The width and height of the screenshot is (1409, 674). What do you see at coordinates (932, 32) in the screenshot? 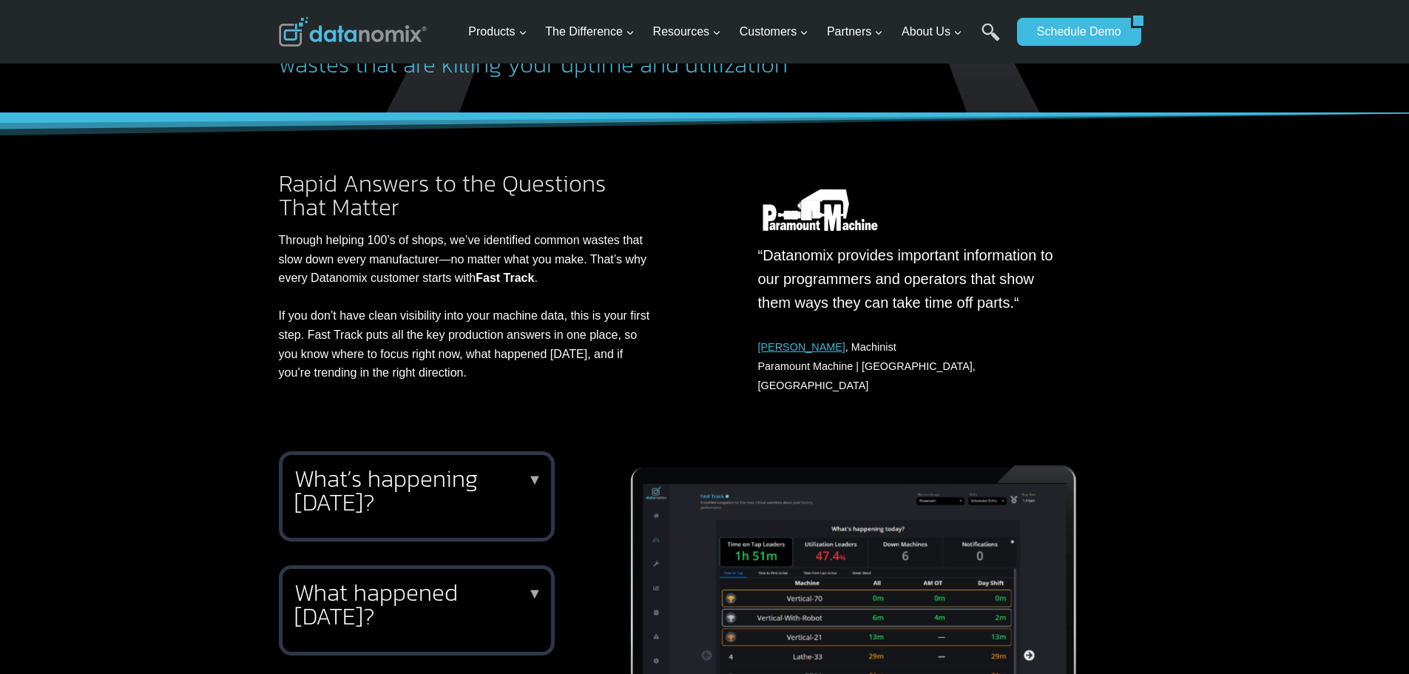
I see `span: About Us` at bounding box center [932, 32].